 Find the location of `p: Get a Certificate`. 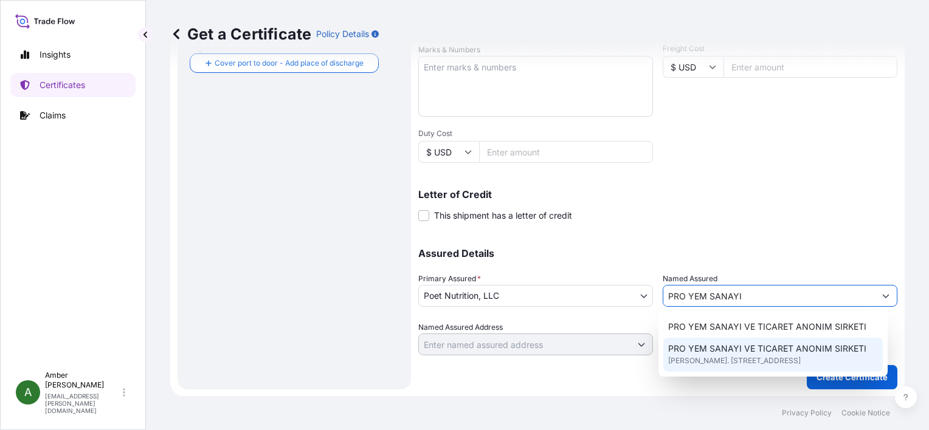

p: Get a Certificate is located at coordinates (241, 34).